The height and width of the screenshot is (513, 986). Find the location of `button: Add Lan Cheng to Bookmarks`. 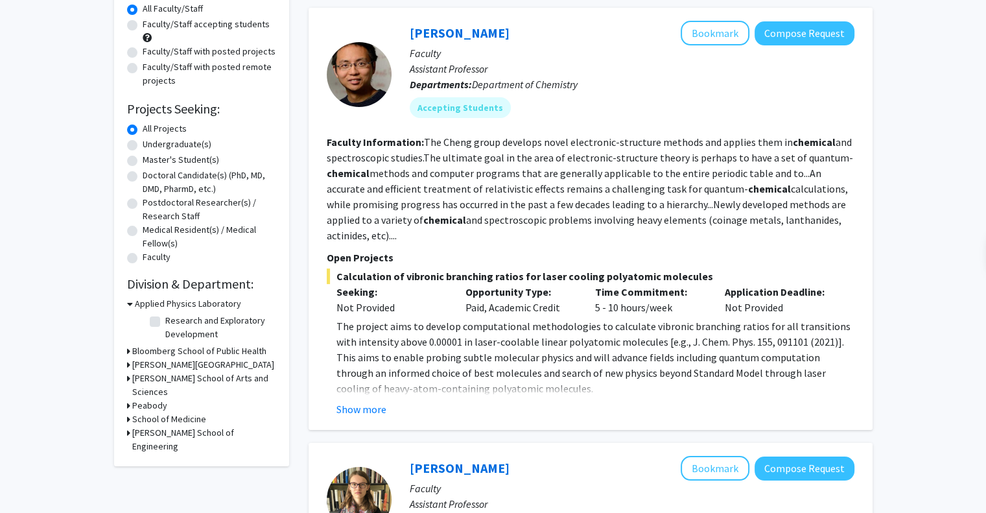

button: Add Lan Cheng to Bookmarks is located at coordinates (715, 33).